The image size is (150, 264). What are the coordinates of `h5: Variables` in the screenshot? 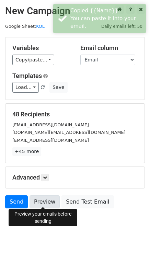 It's located at (41, 48).